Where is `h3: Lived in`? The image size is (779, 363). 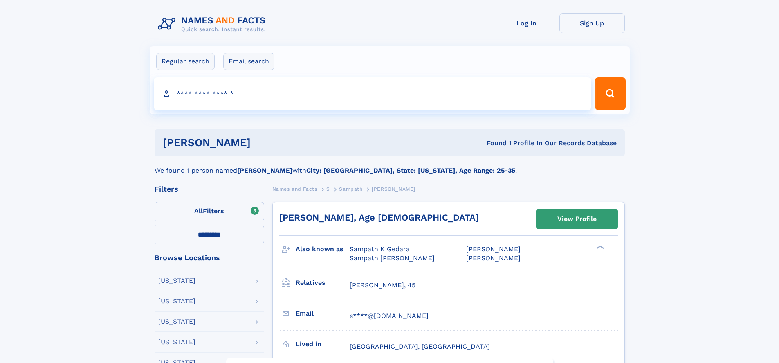 h3: Lived in is located at coordinates (323, 344).